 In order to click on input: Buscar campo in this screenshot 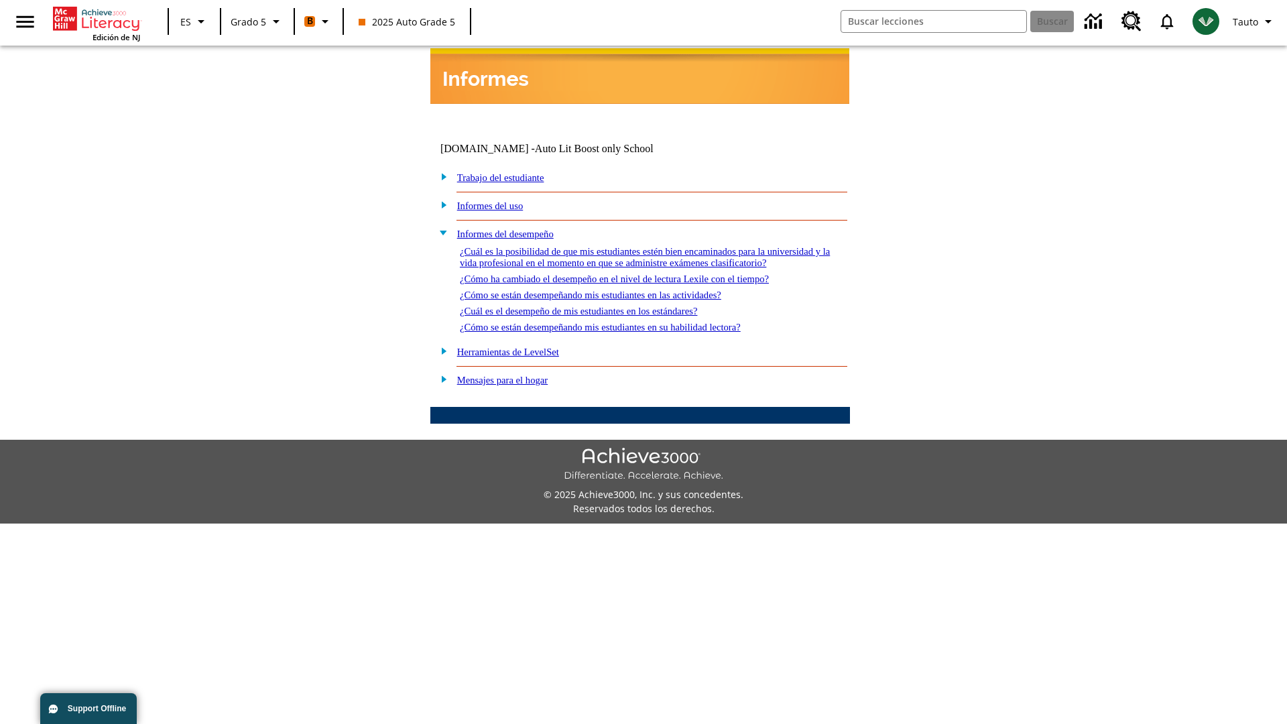, I will do `click(934, 21)`.